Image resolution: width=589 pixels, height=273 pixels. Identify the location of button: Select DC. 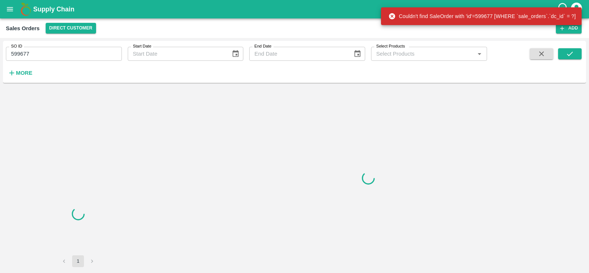
(71, 28).